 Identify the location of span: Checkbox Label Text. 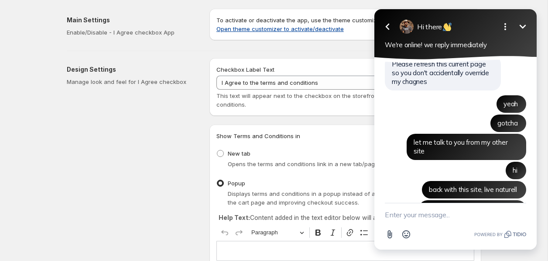
(245, 69).